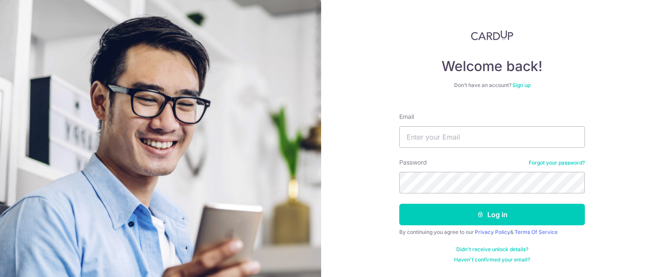  What do you see at coordinates (521, 85) in the screenshot?
I see `a: Sign up` at bounding box center [521, 85].